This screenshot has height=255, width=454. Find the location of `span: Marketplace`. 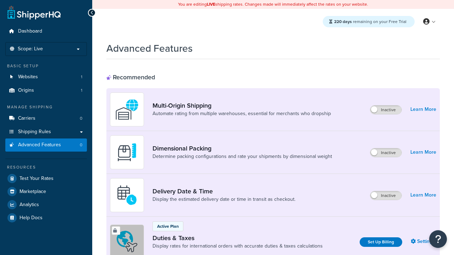

span: Marketplace is located at coordinates (33, 192).